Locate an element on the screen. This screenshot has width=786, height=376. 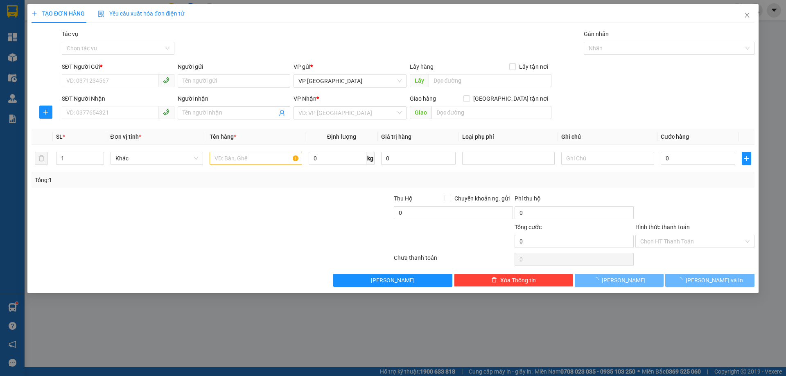
span: Đơn vị tính is located at coordinates (126, 137).